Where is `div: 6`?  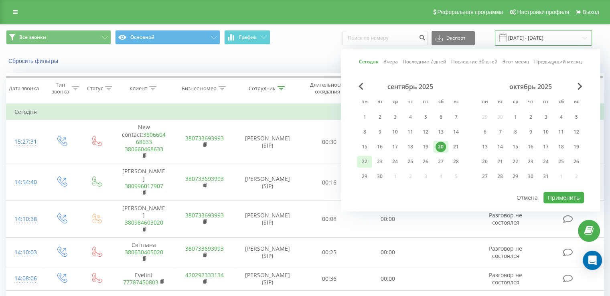
div: 6 is located at coordinates (441, 117).